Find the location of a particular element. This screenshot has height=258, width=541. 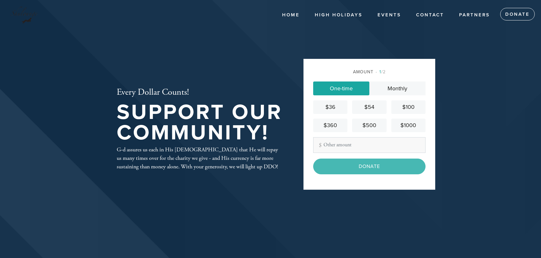

a: $1000 is located at coordinates (409, 125).